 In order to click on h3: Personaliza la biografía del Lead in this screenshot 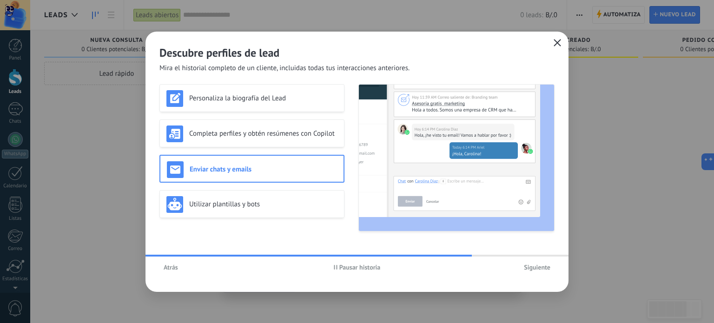, I will do `click(263, 98)`.